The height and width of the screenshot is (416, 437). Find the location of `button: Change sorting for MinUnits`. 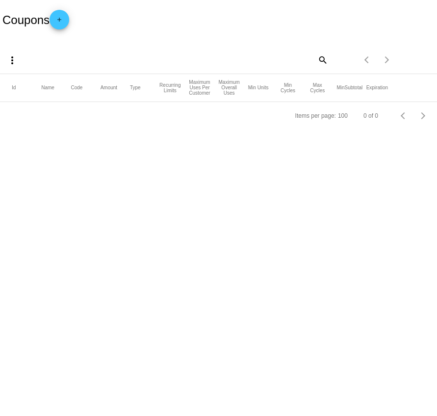

button: Change sorting for MinUnits is located at coordinates (259, 88).